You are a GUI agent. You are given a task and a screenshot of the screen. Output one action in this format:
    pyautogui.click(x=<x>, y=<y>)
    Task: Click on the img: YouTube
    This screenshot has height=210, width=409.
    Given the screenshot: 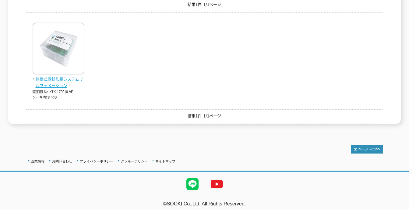 What is the action you would take?
    pyautogui.click(x=217, y=184)
    